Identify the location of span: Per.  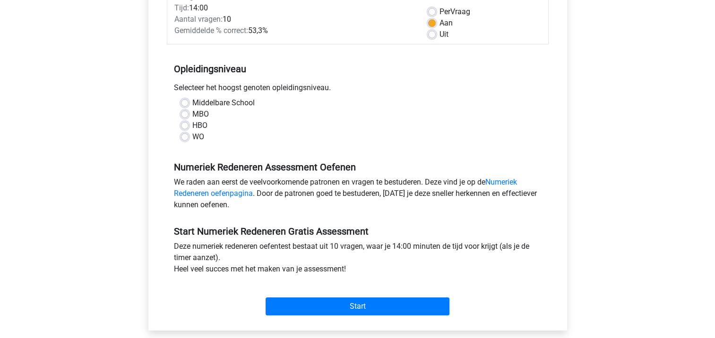
(445, 11).